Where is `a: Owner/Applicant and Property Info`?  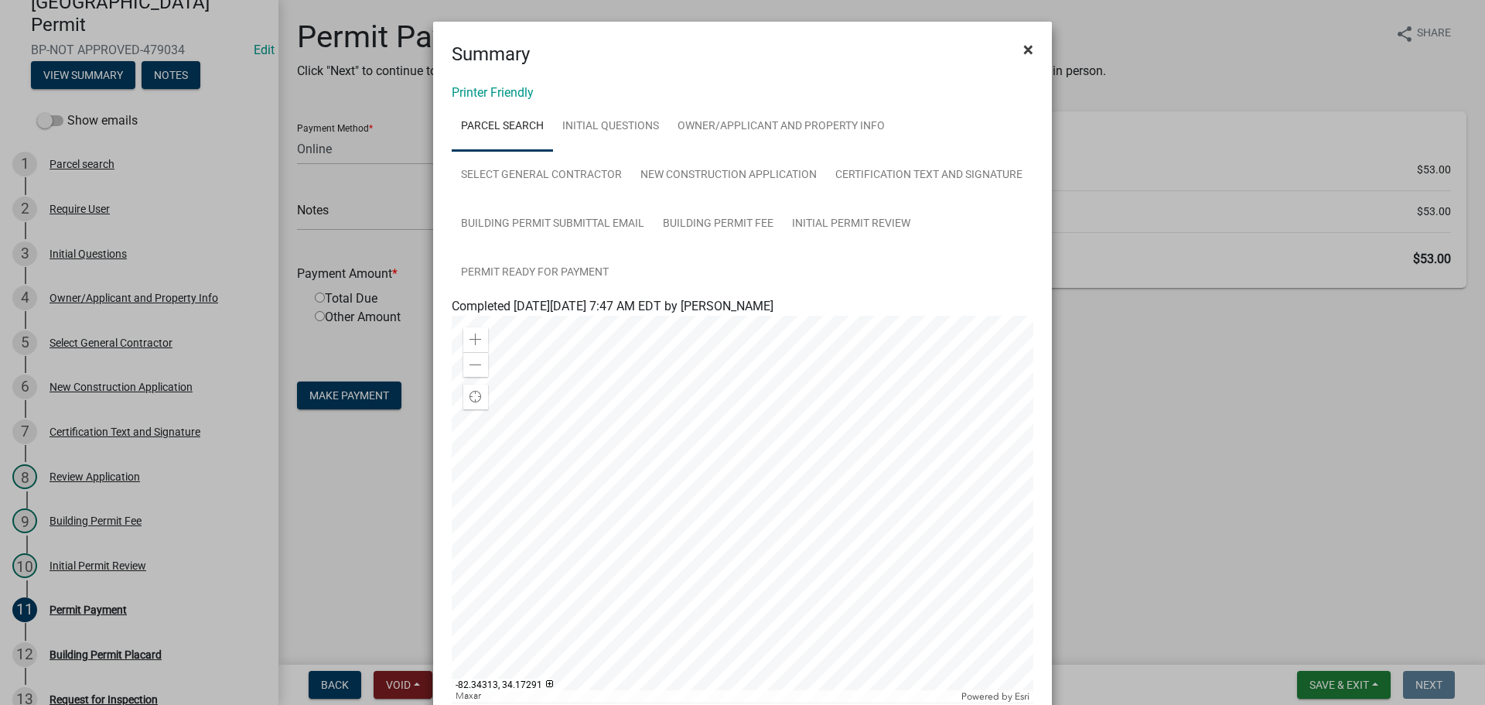
a: Owner/Applicant and Property Info is located at coordinates (781, 127).